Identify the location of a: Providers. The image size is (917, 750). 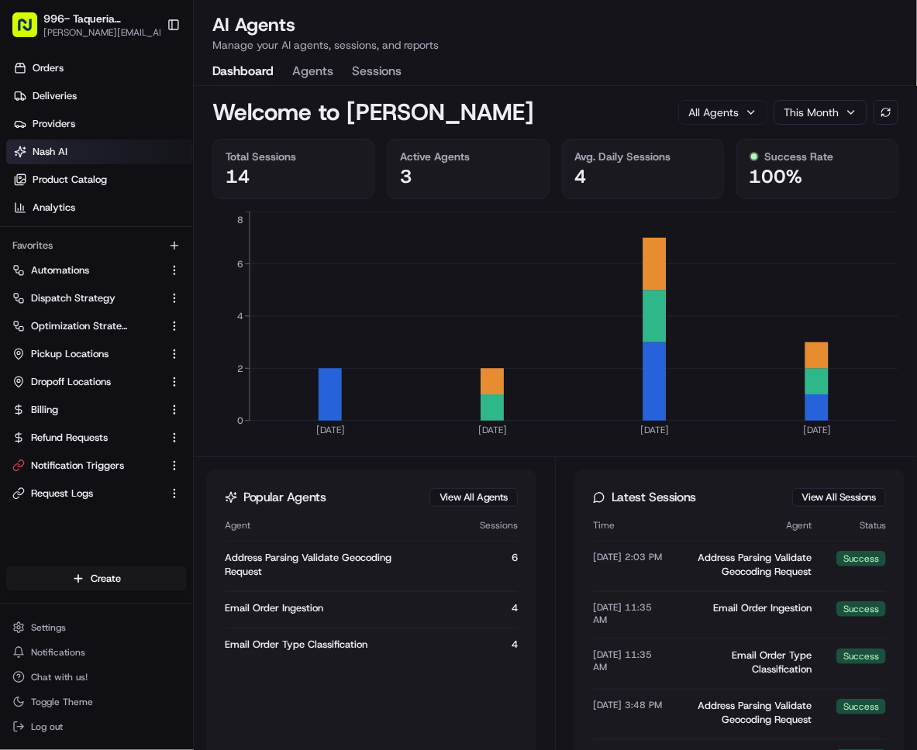
(99, 124).